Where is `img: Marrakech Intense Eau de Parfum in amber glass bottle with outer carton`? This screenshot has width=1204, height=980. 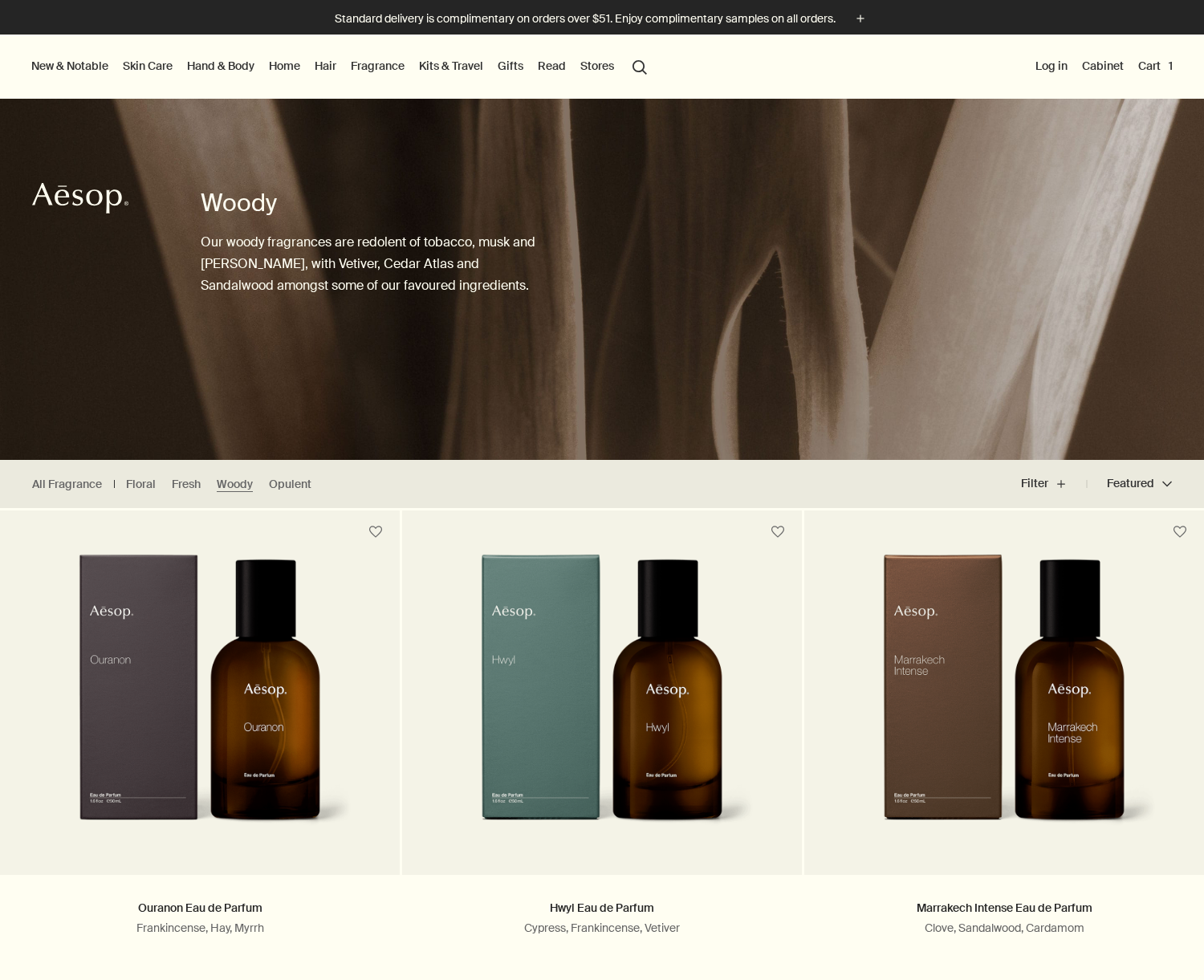
img: Marrakech Intense Eau de Parfum in amber glass bottle with outer carton is located at coordinates (1003, 702).